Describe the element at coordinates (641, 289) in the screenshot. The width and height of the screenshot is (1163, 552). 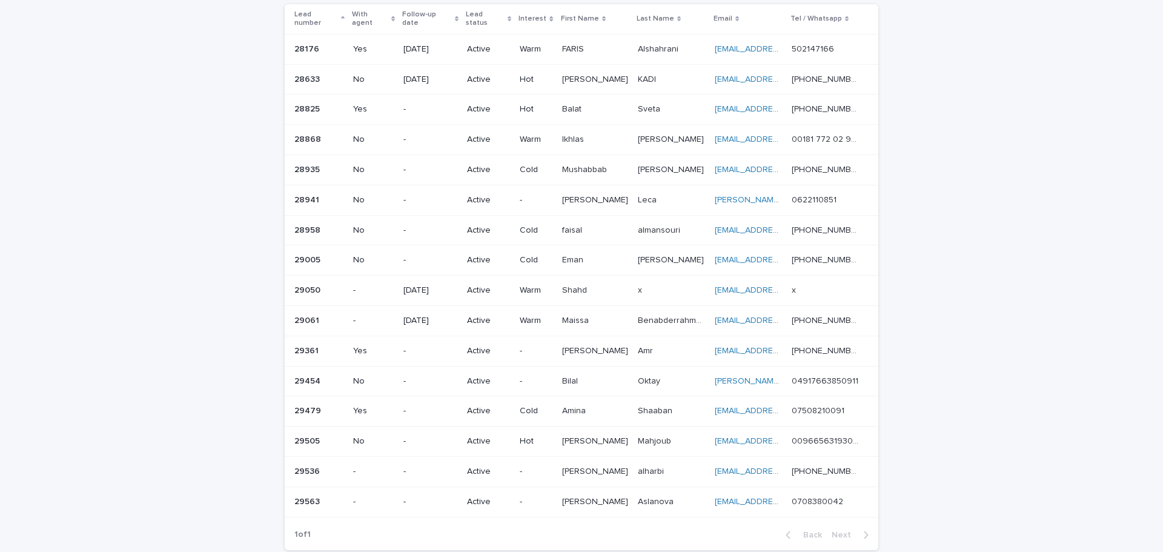
I see `p: x` at that location.